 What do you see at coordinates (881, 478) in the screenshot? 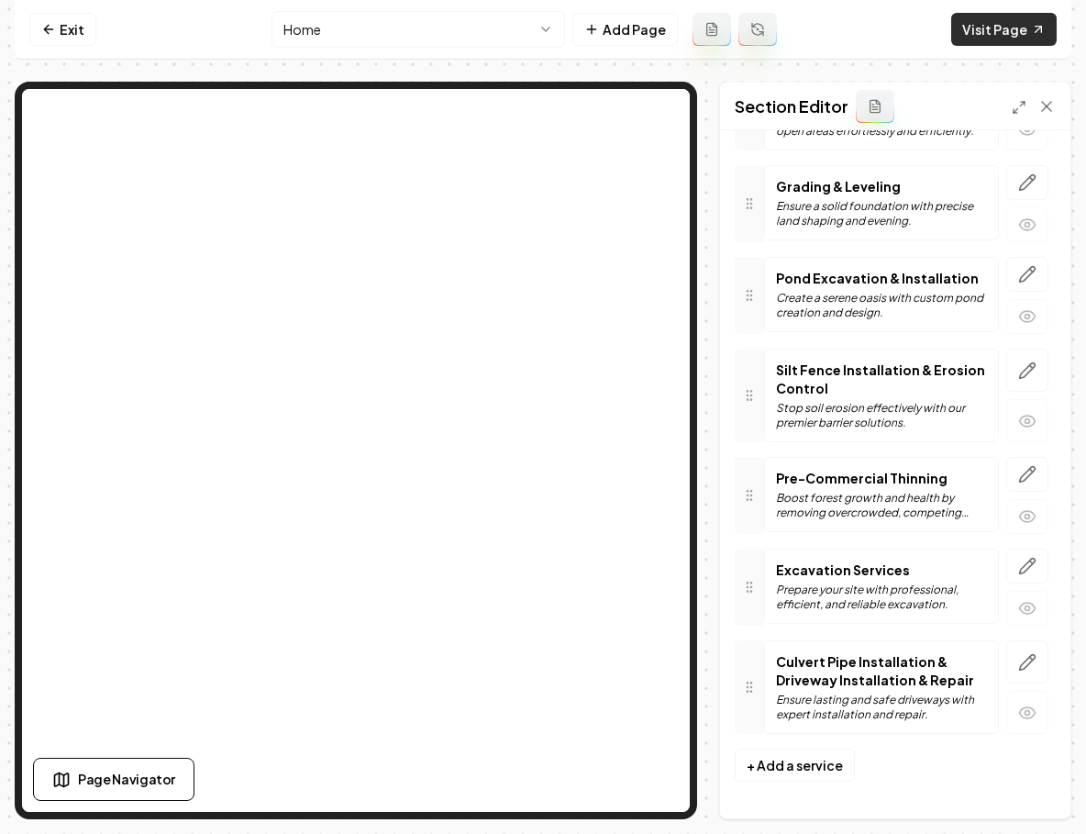
I see `p: Pre-Commercial Thinning` at bounding box center [881, 478].